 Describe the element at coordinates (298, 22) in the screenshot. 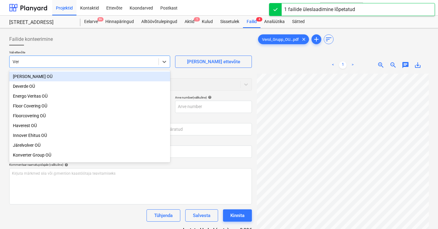

I see `div: Sätted` at that location.